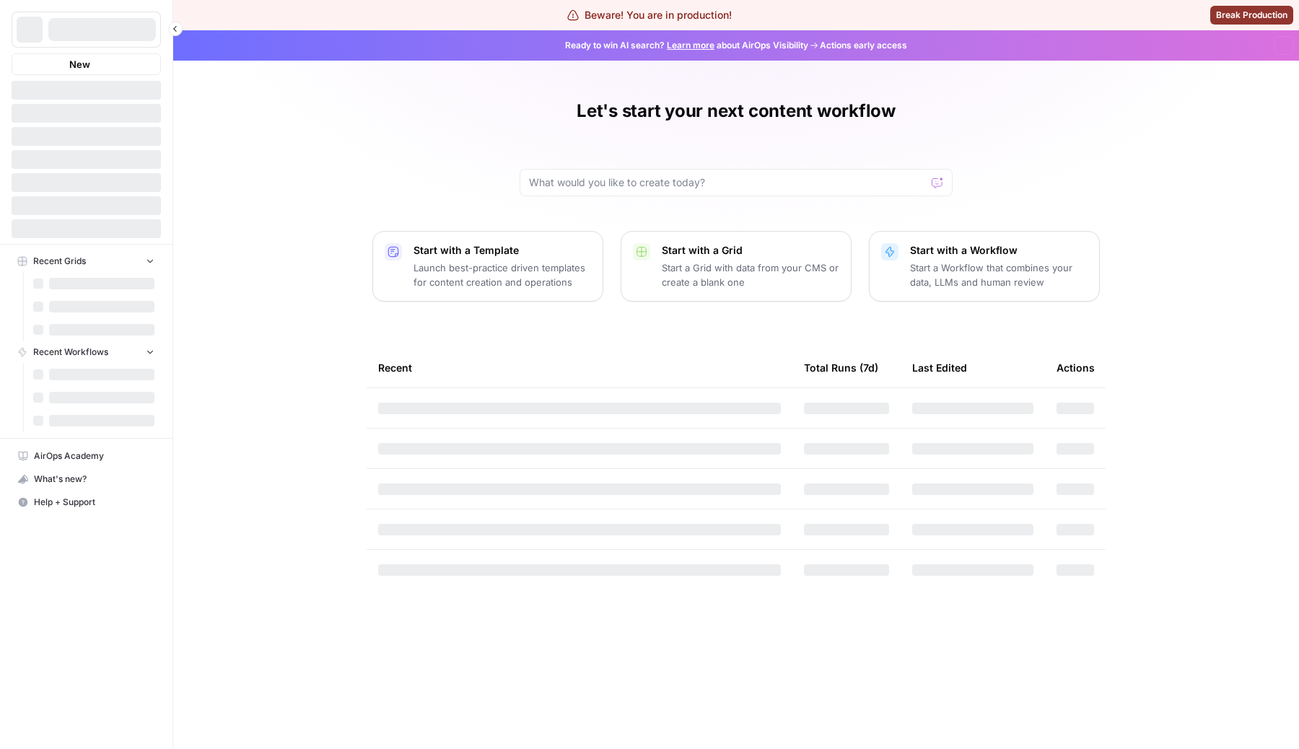 Image resolution: width=1299 pixels, height=749 pixels. What do you see at coordinates (750, 250) in the screenshot?
I see `p: Start with a Grid` at bounding box center [750, 250].